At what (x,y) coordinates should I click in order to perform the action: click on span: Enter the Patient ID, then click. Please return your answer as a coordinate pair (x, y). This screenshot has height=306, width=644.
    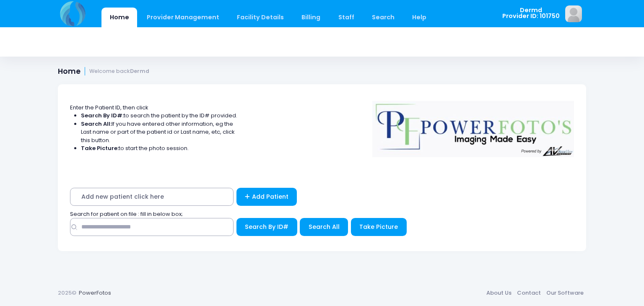
    Looking at the image, I should click on (109, 107).